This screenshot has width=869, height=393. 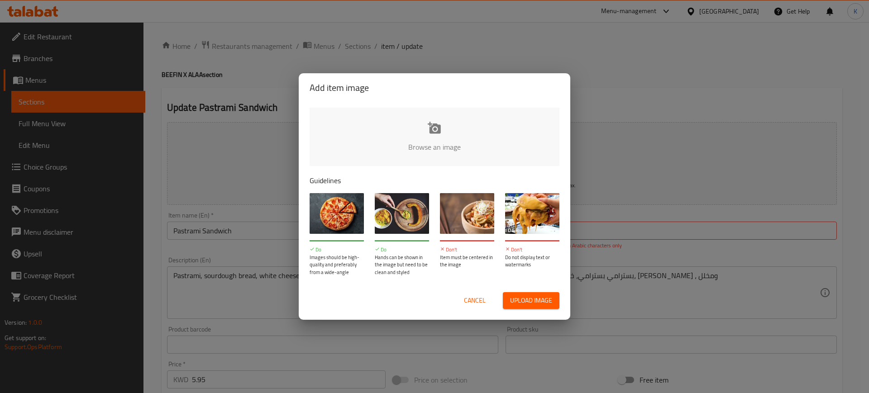 What do you see at coordinates (475, 301) in the screenshot?
I see `button: Cancel` at bounding box center [475, 301].